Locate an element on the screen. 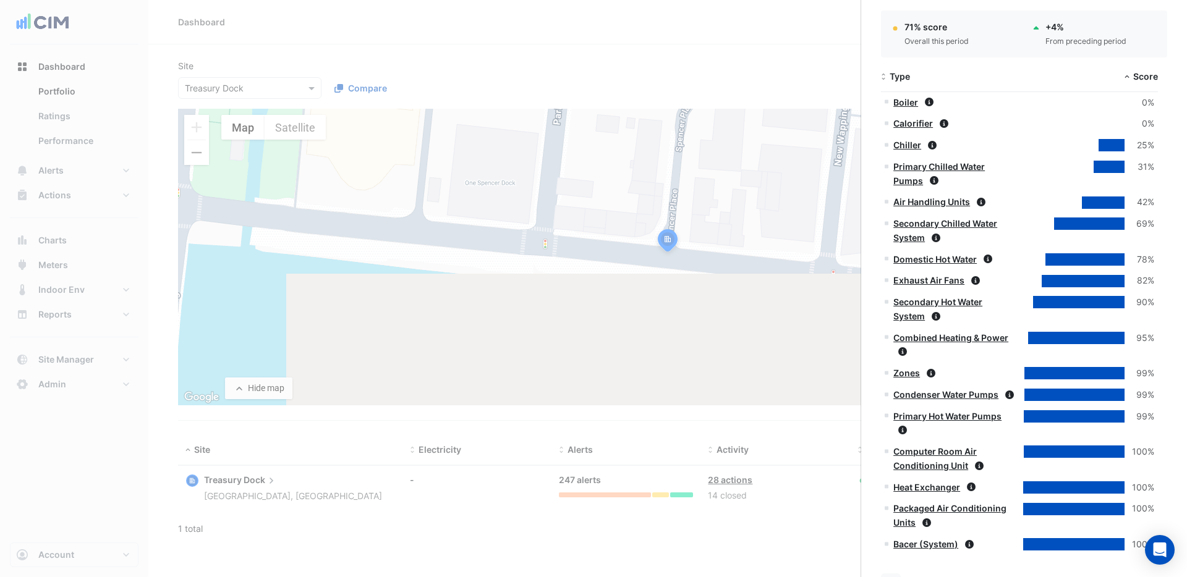 The height and width of the screenshot is (577, 1187). a: Primary Hot Water Pumps is located at coordinates (947, 416).